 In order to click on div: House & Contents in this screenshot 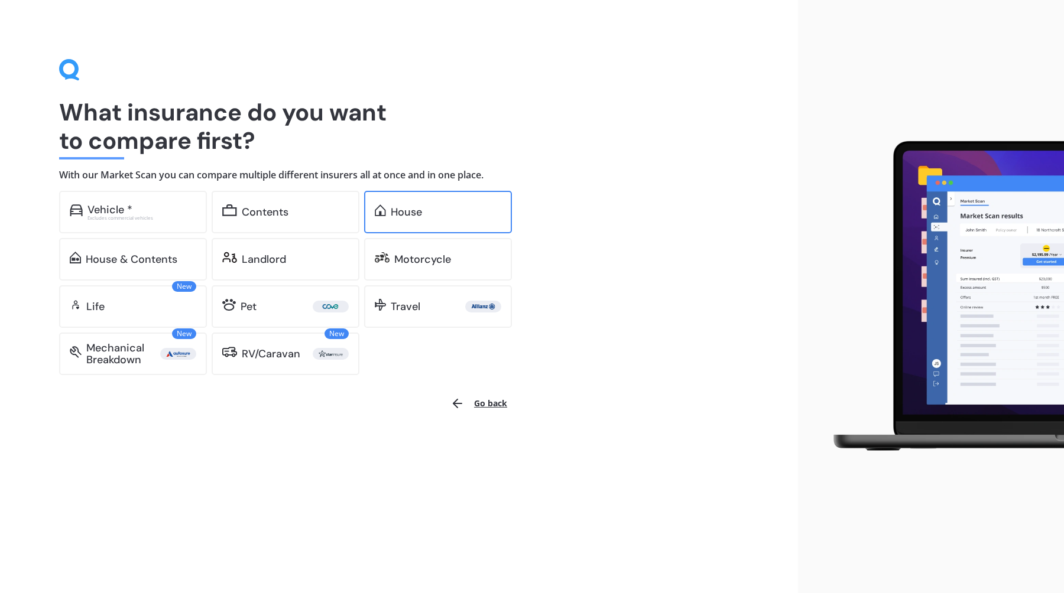, I will do `click(131, 259)`.